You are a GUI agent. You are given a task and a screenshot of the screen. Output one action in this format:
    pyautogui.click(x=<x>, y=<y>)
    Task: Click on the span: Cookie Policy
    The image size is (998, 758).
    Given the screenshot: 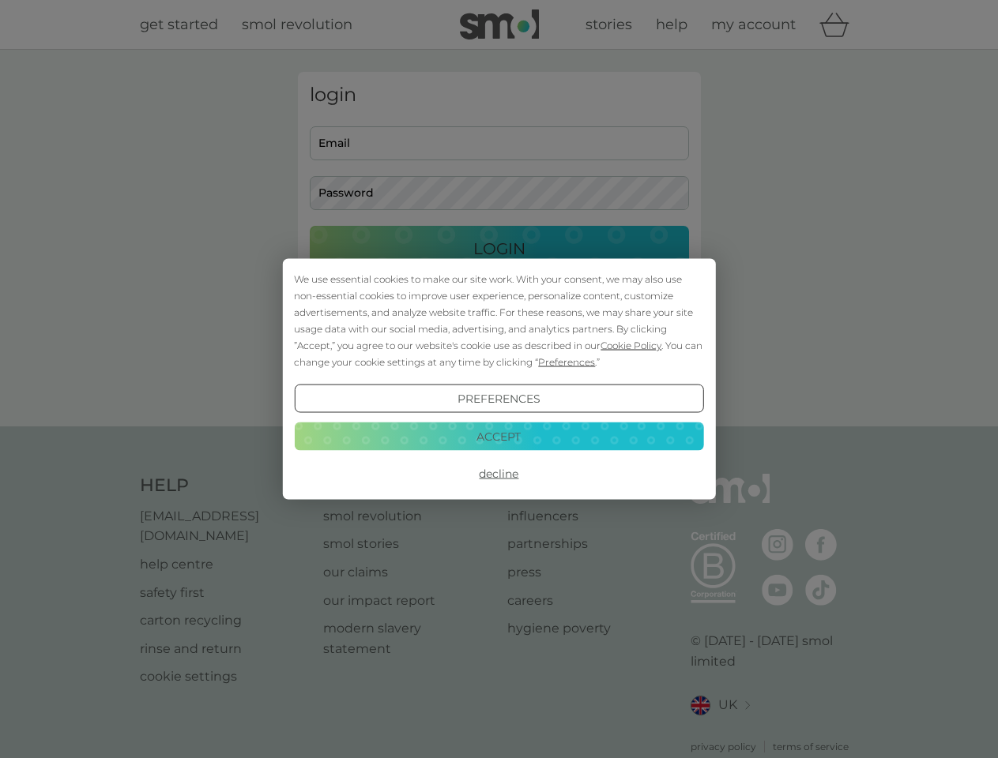 What is the action you would take?
    pyautogui.click(x=630, y=345)
    